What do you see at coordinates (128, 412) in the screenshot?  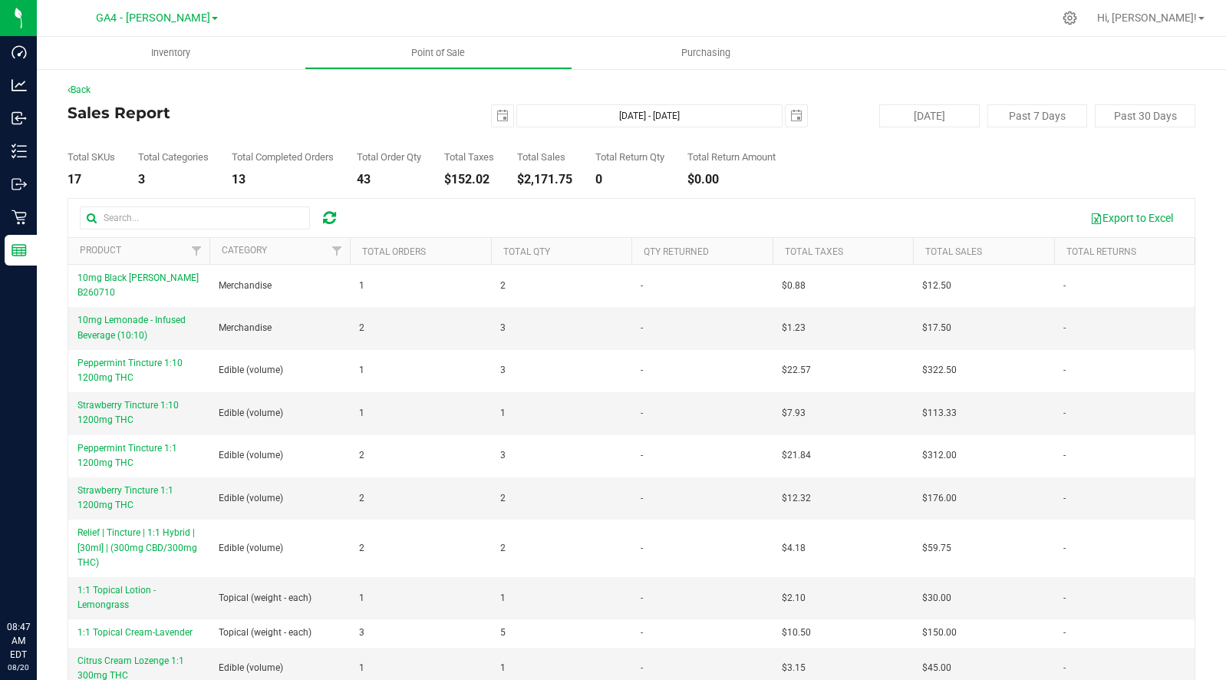 I see `span: Strawberry Tincture 1:10 1200mg THC` at bounding box center [128, 412].